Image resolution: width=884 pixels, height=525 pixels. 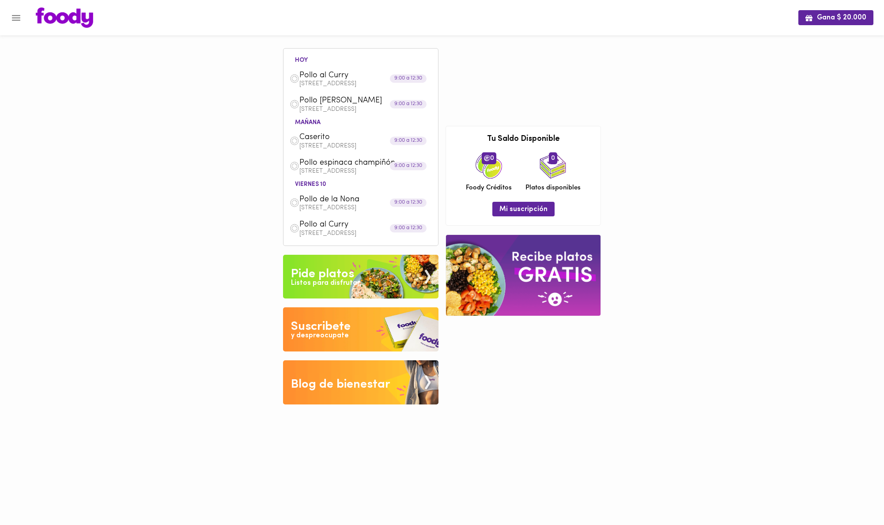 What do you see at coordinates (835, 17) in the screenshot?
I see `button: Gana $ 20.000` at bounding box center [835, 17].